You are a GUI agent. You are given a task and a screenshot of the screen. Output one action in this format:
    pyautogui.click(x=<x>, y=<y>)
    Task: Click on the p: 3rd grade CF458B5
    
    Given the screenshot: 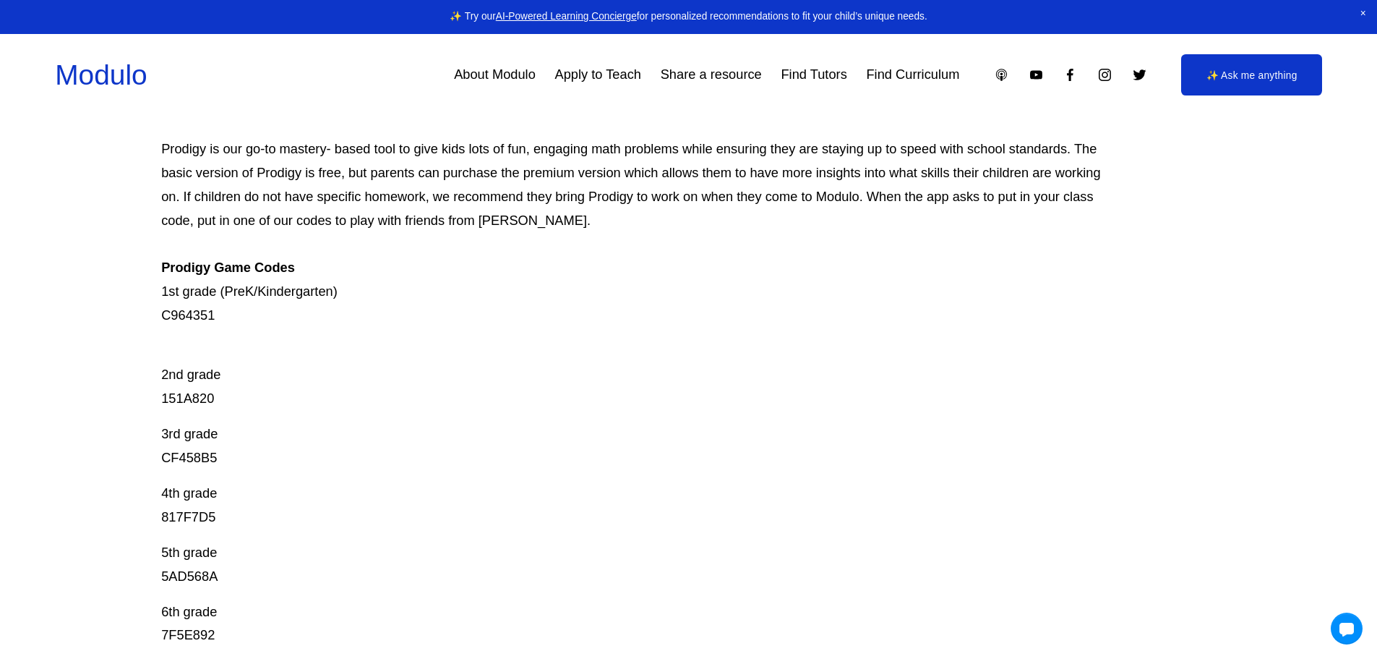 What is the action you would take?
    pyautogui.click(x=635, y=446)
    